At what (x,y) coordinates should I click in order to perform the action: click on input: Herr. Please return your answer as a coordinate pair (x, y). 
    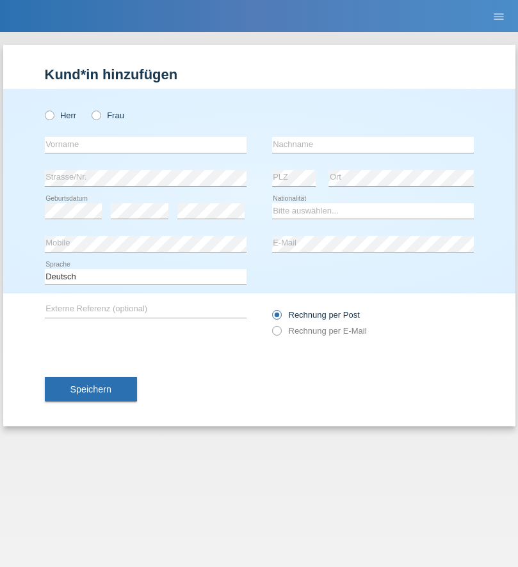
    Looking at the image, I should click on (49, 115).